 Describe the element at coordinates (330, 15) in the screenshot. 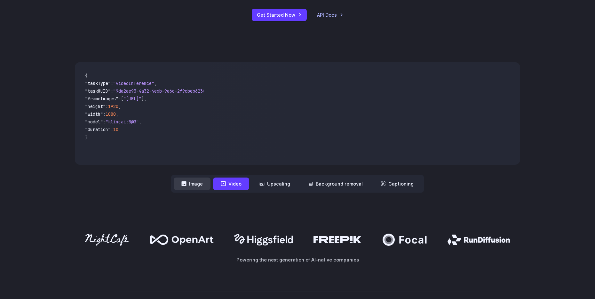

I see `a: API Docs` at that location.